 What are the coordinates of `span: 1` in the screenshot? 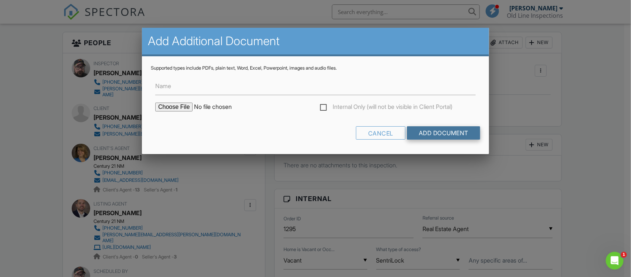 It's located at (624, 254).